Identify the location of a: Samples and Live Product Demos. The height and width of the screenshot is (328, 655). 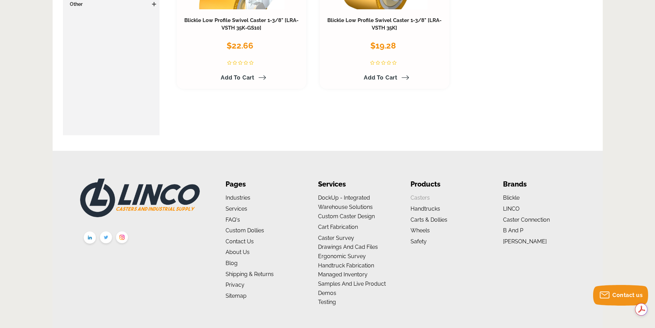
(352, 288).